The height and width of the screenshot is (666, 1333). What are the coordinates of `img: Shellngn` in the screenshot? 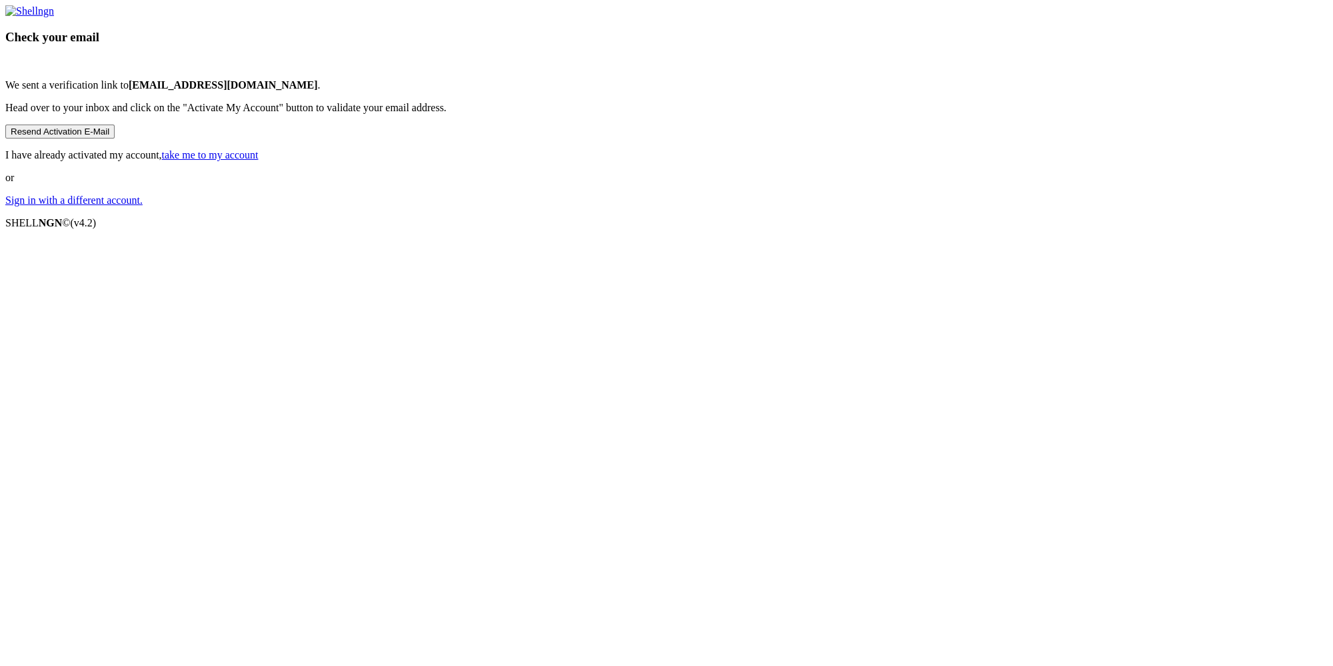 It's located at (29, 11).